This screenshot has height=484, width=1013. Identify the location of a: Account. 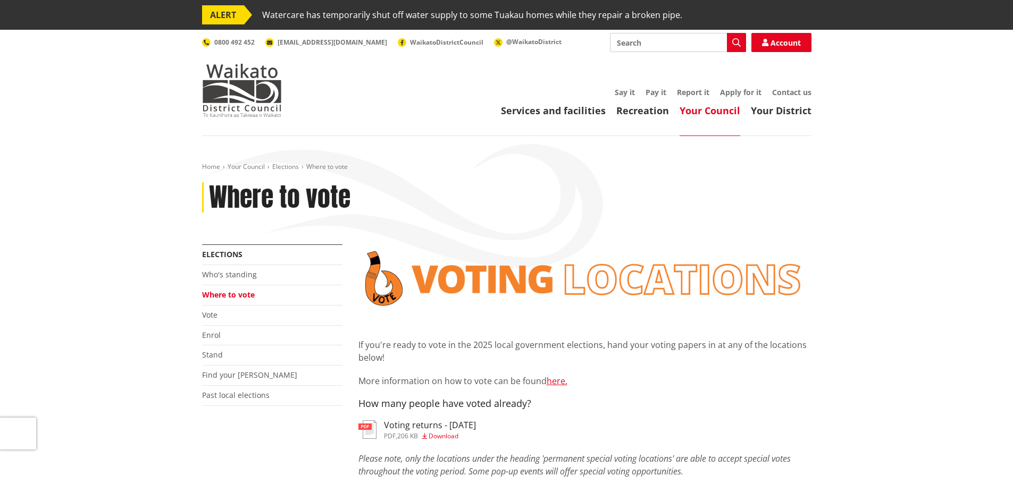
(781, 43).